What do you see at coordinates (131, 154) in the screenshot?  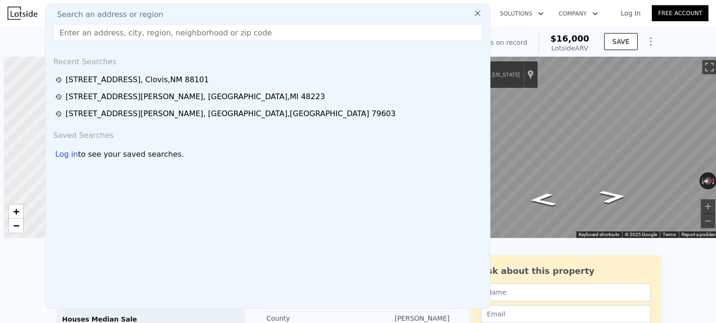 I see `span: to see your saved searches.` at bounding box center [131, 154].